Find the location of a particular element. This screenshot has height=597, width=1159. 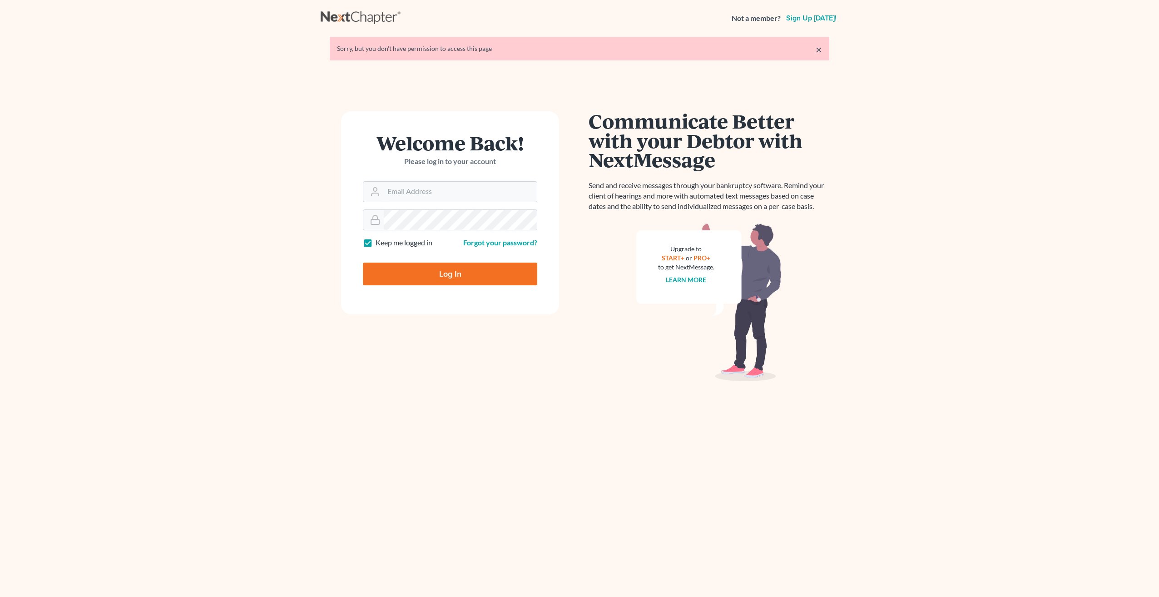

div: Sorry, but you don't have permission to access this page is located at coordinates (580, 49).